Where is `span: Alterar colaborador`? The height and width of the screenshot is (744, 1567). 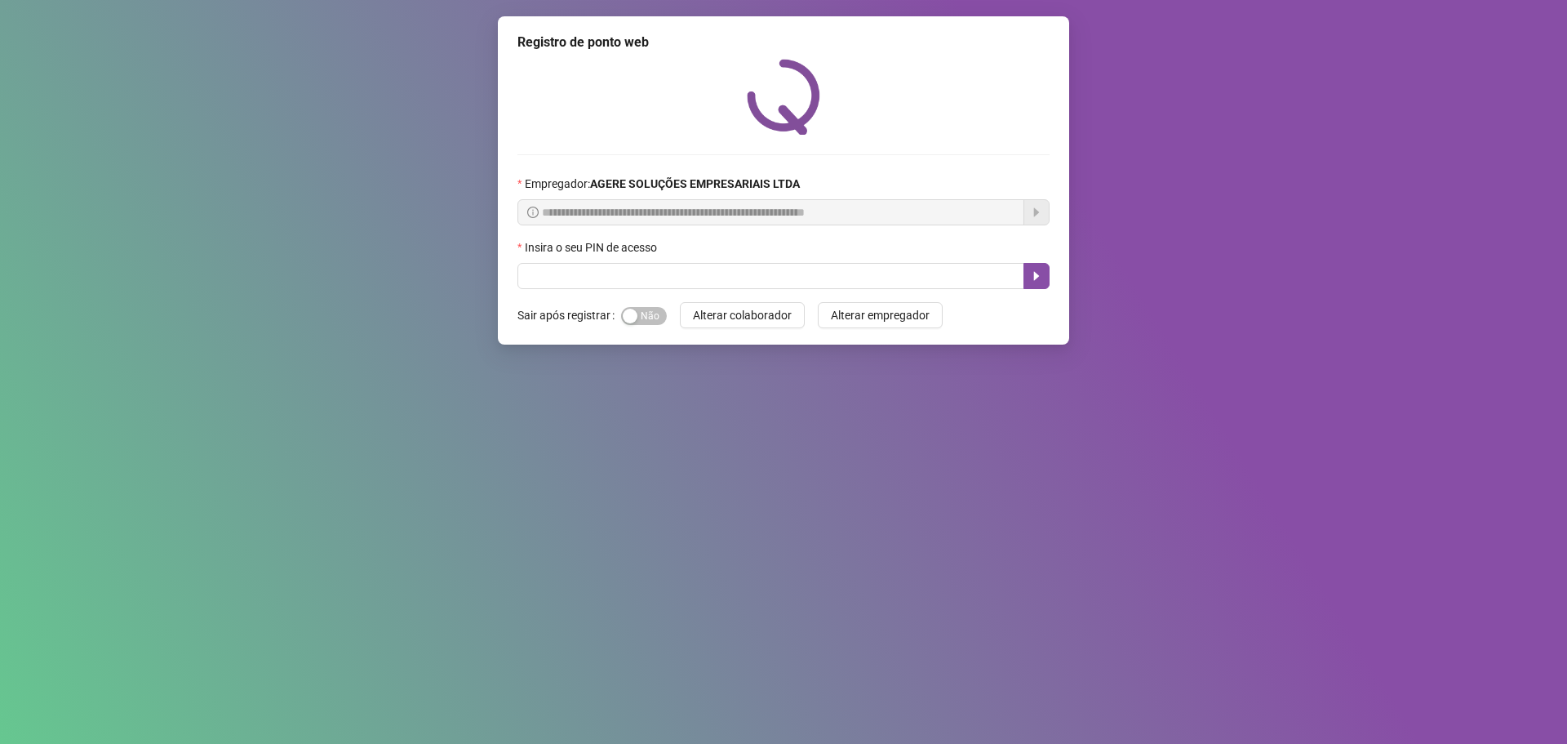 span: Alterar colaborador is located at coordinates (742, 315).